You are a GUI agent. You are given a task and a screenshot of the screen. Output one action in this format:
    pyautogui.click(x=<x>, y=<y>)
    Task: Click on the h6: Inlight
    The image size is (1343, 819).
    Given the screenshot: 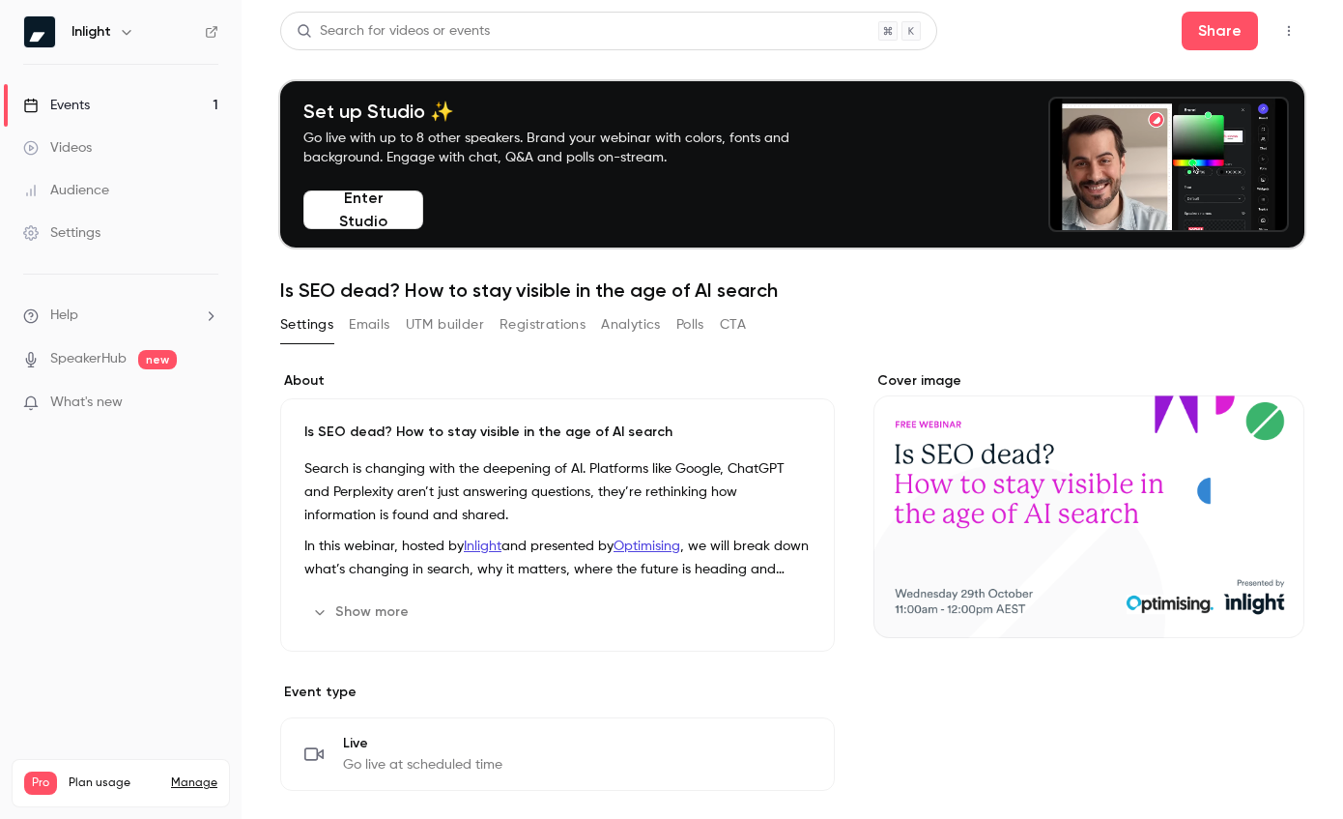 What is the action you would take?
    pyautogui.click(x=91, y=32)
    